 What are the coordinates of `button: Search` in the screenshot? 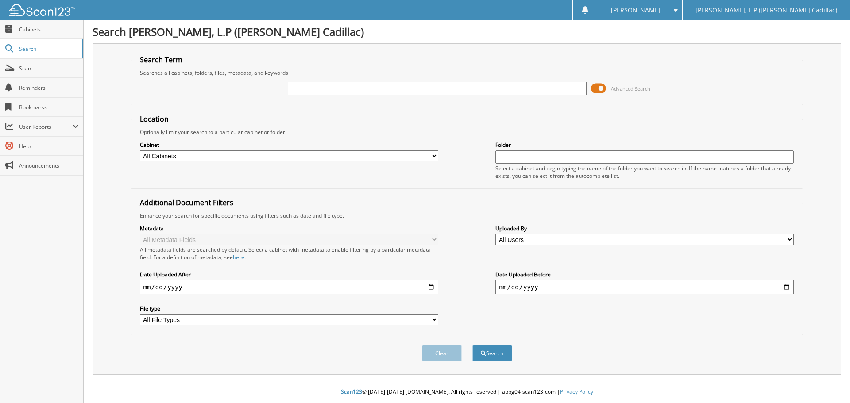 It's located at (492, 353).